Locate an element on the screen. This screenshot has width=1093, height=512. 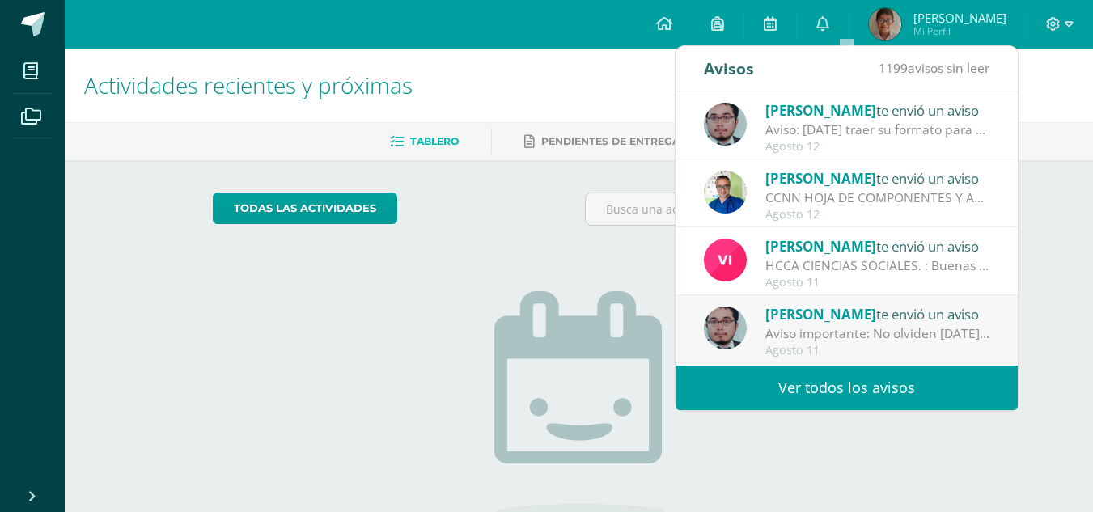
span: Mi Perfil is located at coordinates (959, 31).